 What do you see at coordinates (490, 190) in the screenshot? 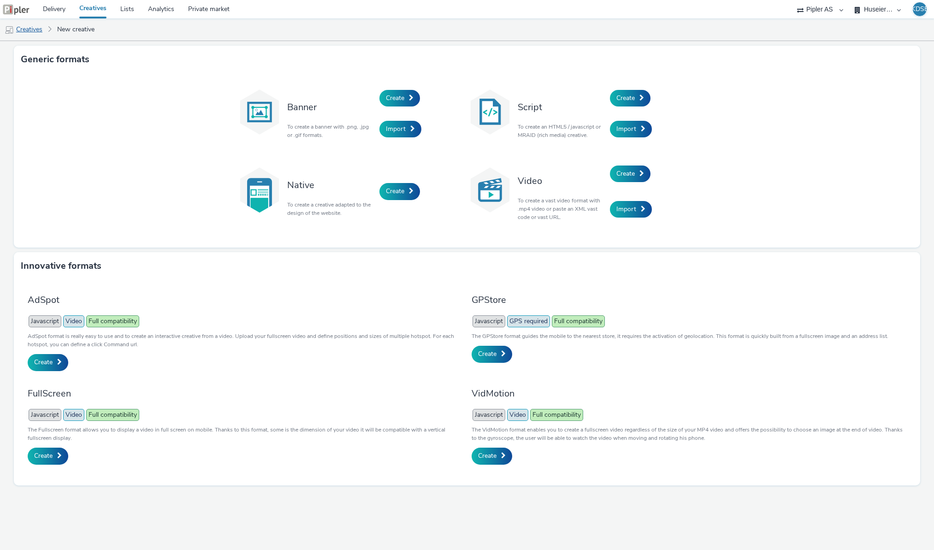
I see `img: video.svg` at bounding box center [490, 190].